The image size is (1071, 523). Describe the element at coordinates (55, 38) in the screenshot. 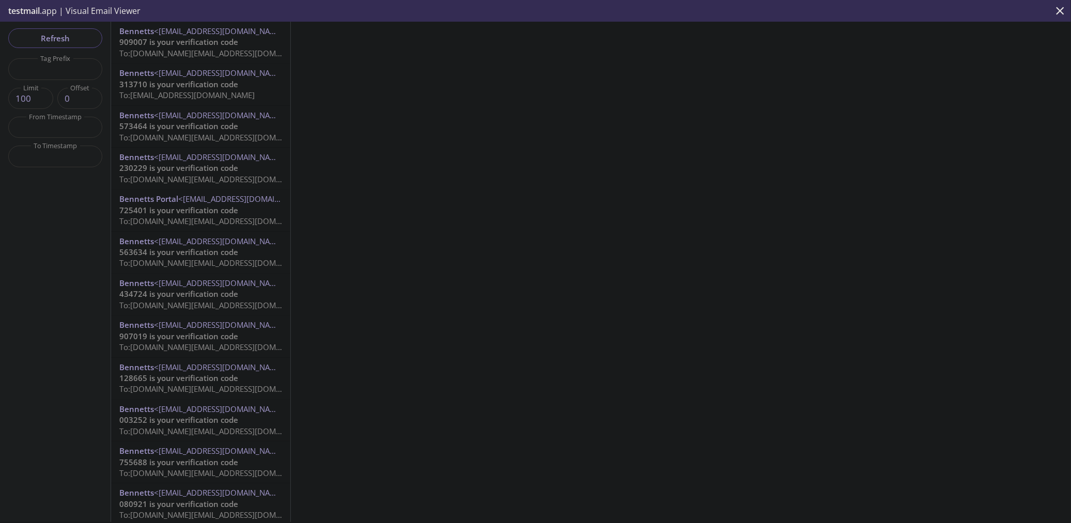

I see `span: Refresh` at that location.